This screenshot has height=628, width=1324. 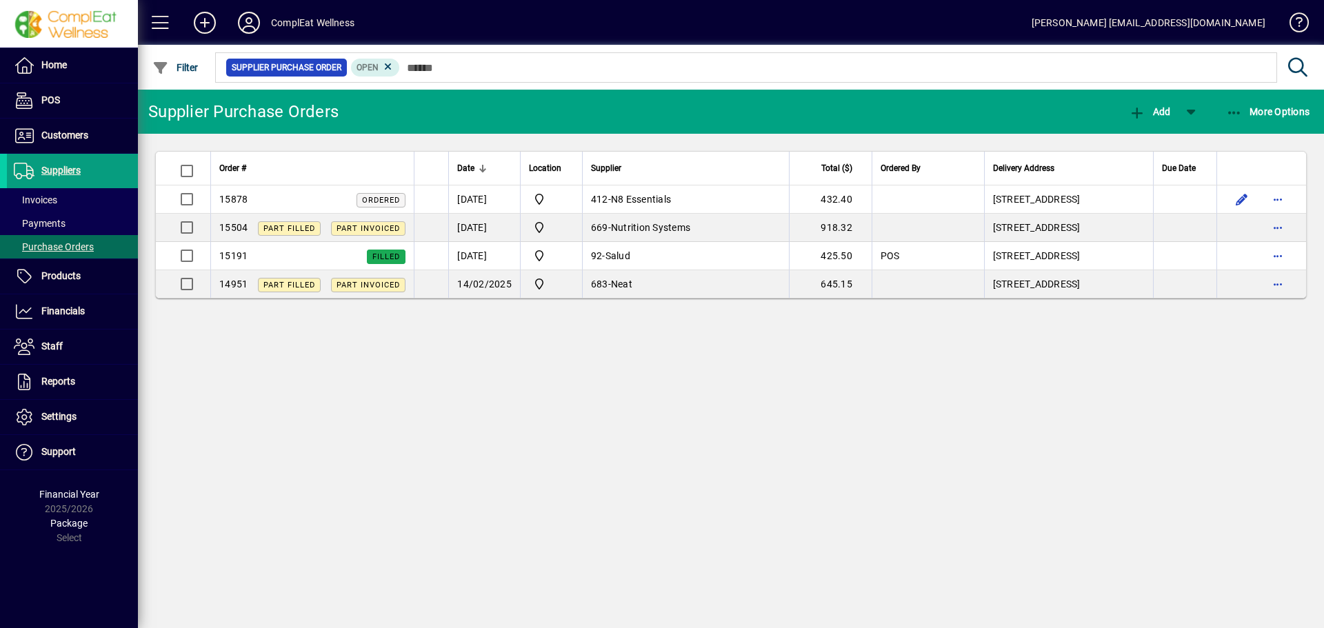 I want to click on span: 15878, so click(x=233, y=199).